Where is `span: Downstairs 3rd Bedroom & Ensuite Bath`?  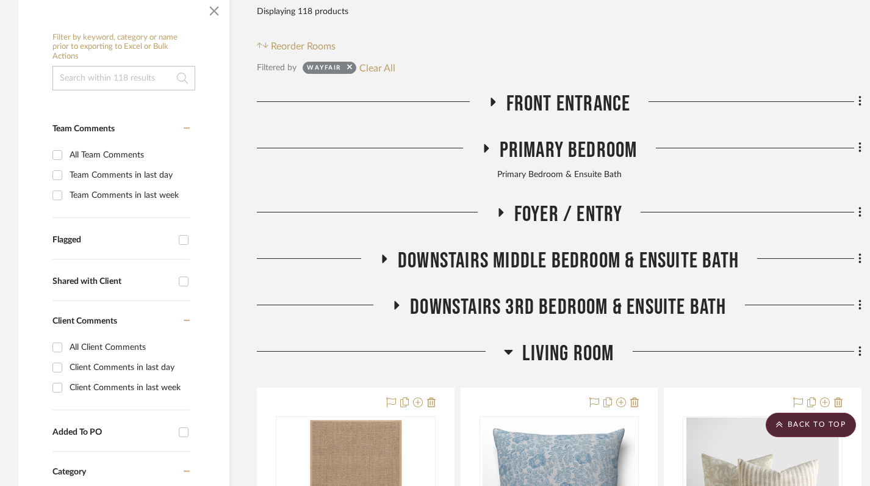 span: Downstairs 3rd Bedroom & Ensuite Bath is located at coordinates (568, 307).